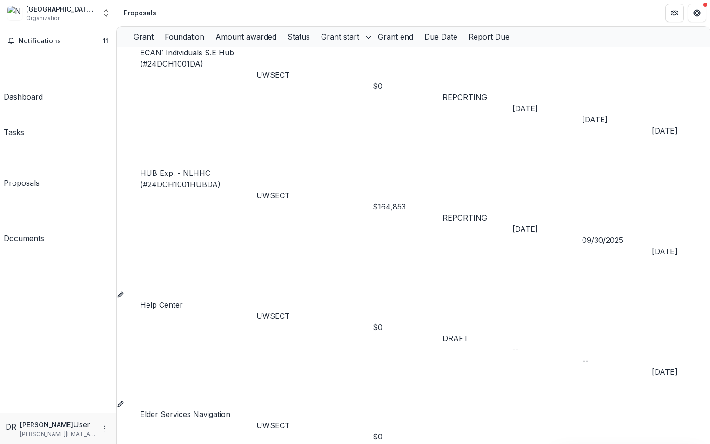 This screenshot has height=444, width=710. I want to click on div: 09/30/2025, so click(617, 240).